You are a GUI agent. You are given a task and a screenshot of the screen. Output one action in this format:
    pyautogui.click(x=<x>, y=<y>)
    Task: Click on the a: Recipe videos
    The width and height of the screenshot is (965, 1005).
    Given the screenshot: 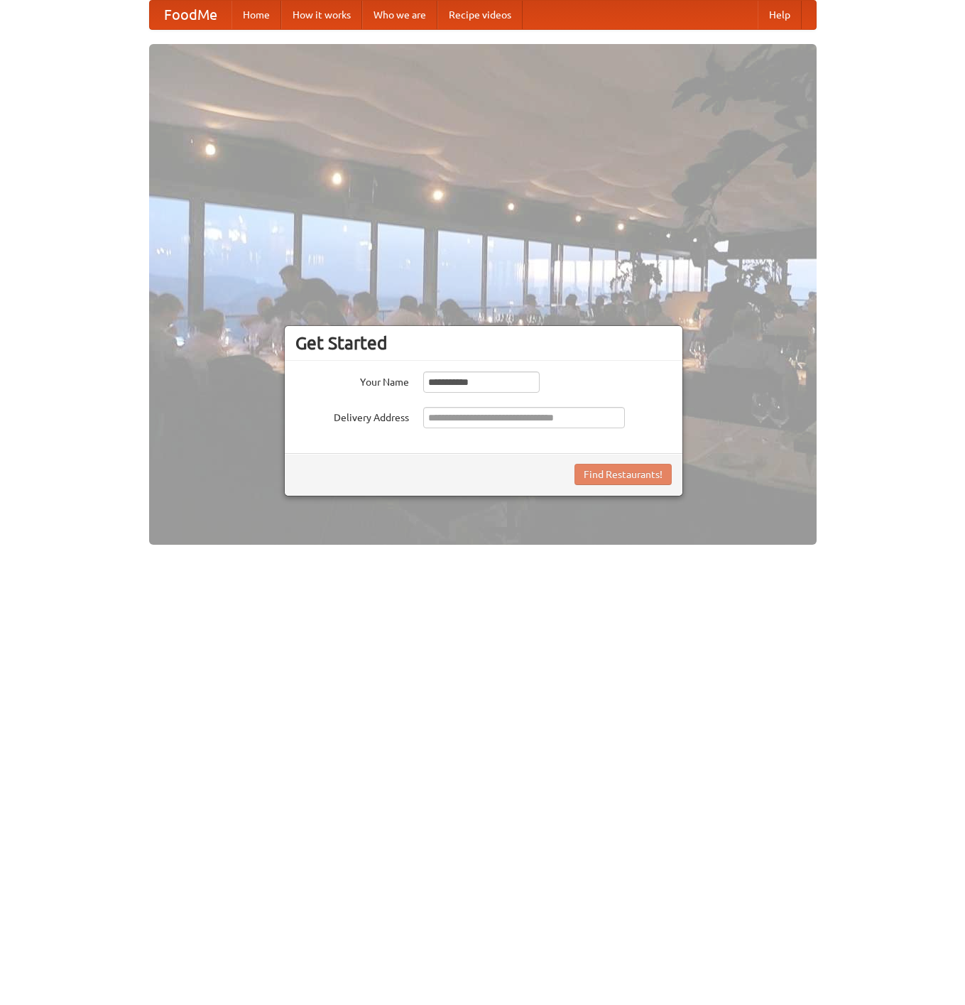 What is the action you would take?
    pyautogui.click(x=480, y=15)
    